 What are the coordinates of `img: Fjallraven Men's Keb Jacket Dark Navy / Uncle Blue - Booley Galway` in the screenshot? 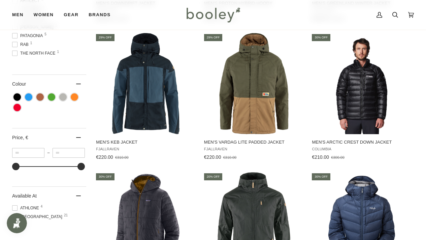 It's located at (146, 83).